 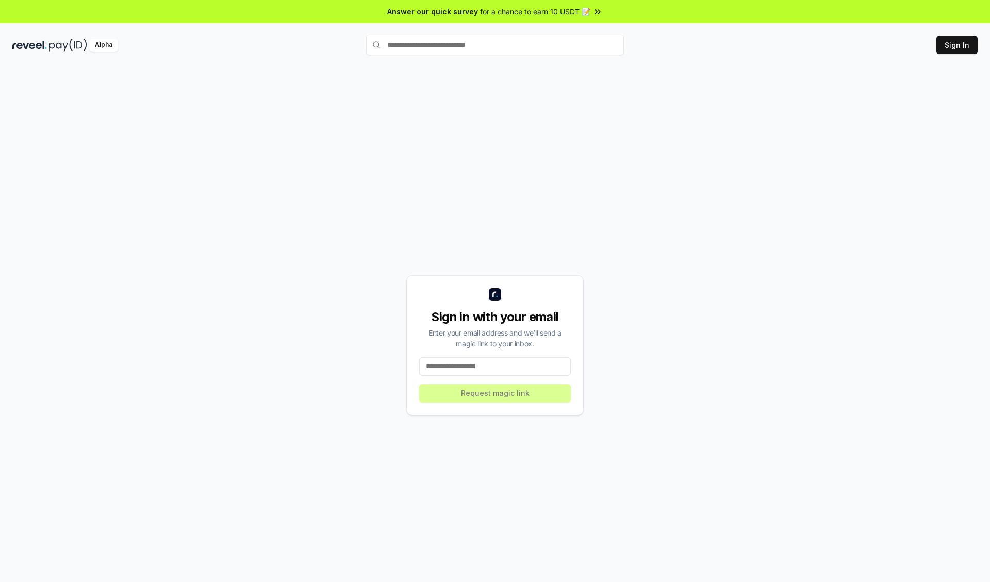 What do you see at coordinates (535, 11) in the screenshot?
I see `span: for a chance to earn 10 USDT 📝` at bounding box center [535, 11].